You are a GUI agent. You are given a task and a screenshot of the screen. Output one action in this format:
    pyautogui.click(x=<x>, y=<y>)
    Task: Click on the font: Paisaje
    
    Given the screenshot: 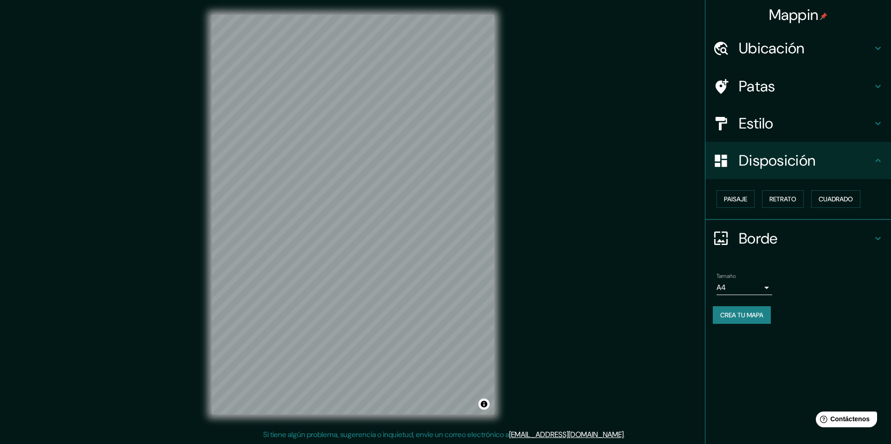 What is the action you would take?
    pyautogui.click(x=736, y=199)
    